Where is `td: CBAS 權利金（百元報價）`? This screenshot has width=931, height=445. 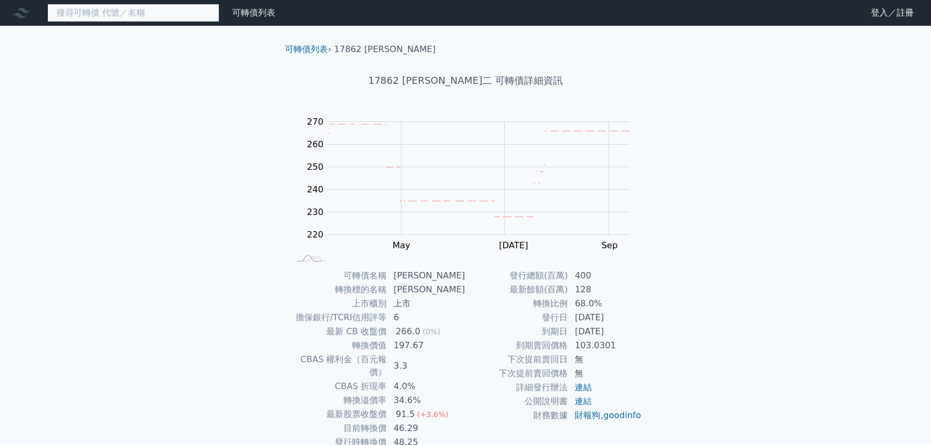
td: CBAS 權利金（百元報價） is located at coordinates (338, 366).